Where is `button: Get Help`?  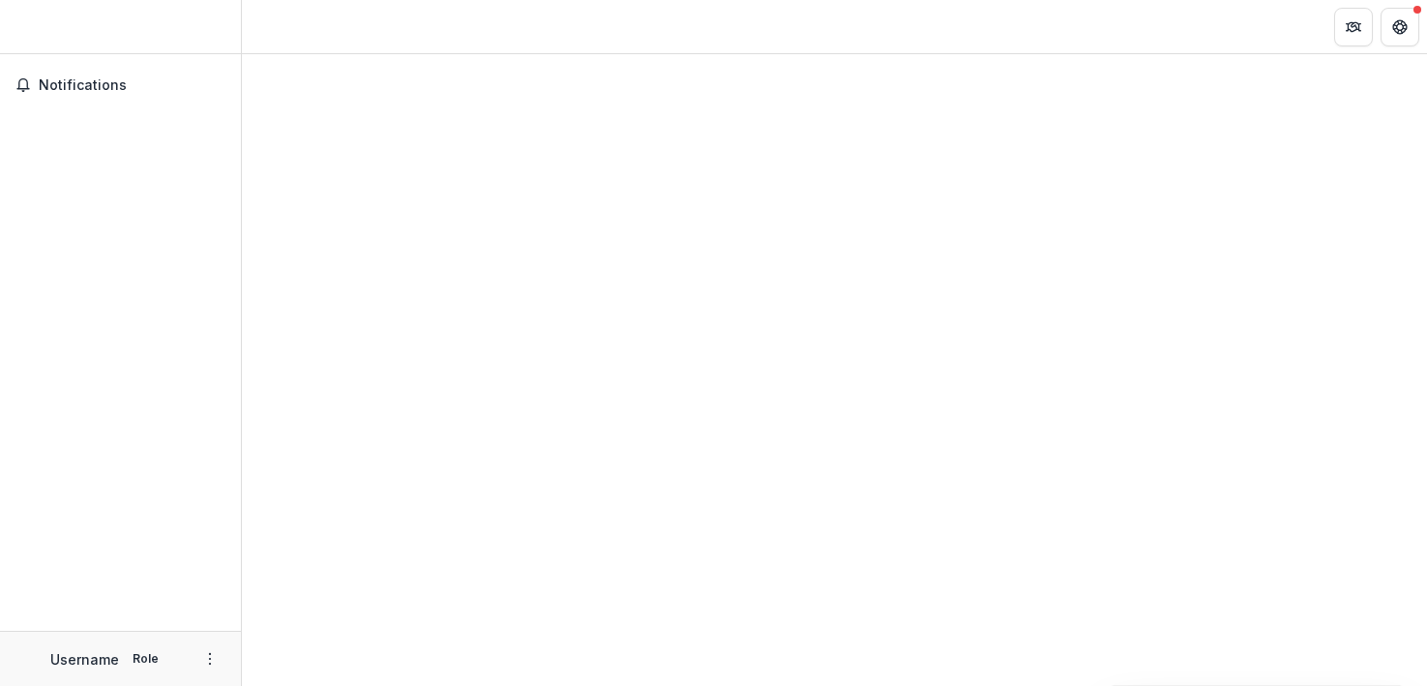
button: Get Help is located at coordinates (1400, 27).